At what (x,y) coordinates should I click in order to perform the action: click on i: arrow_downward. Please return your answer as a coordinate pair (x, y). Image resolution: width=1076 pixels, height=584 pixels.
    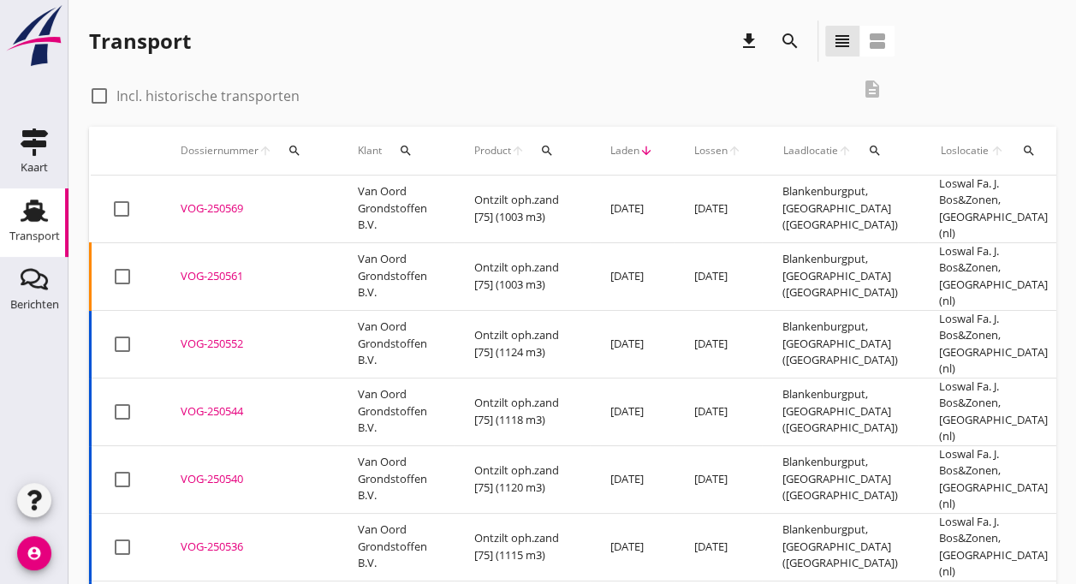
    Looking at the image, I should click on (647, 151).